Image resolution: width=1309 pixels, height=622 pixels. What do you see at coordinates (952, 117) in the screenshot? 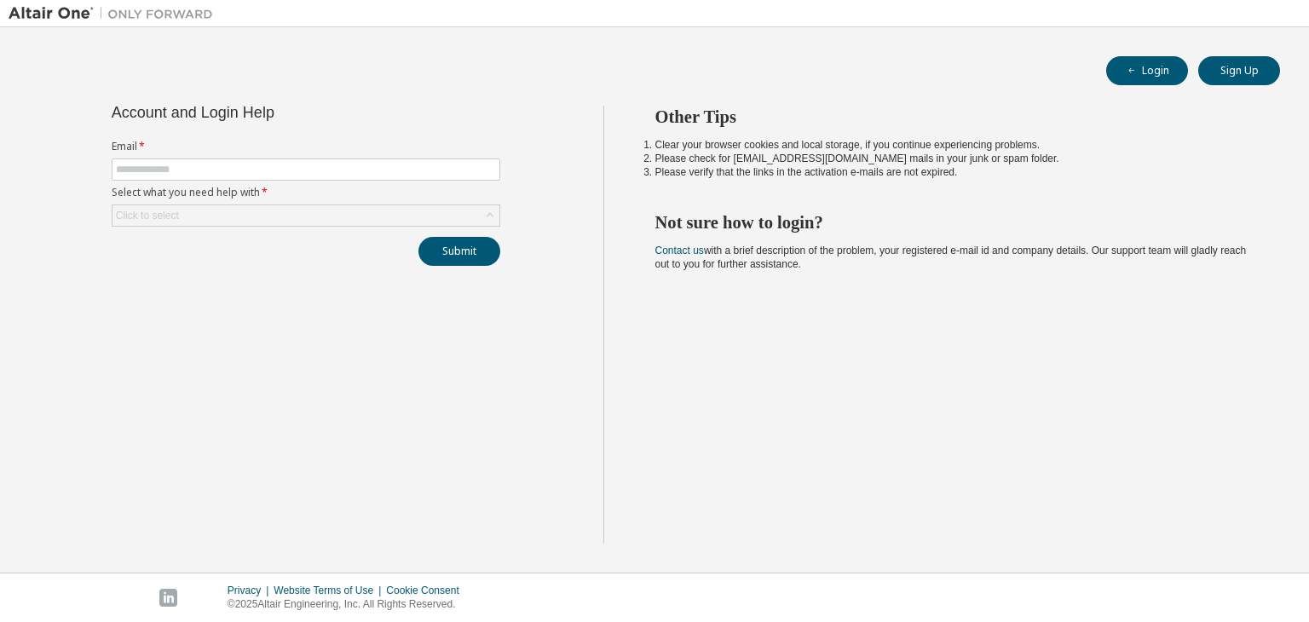
I see `h2: Other Tips` at bounding box center [952, 117].